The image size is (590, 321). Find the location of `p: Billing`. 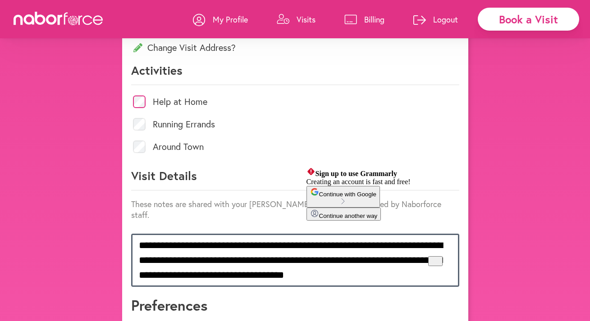

p: Billing is located at coordinates (374, 19).